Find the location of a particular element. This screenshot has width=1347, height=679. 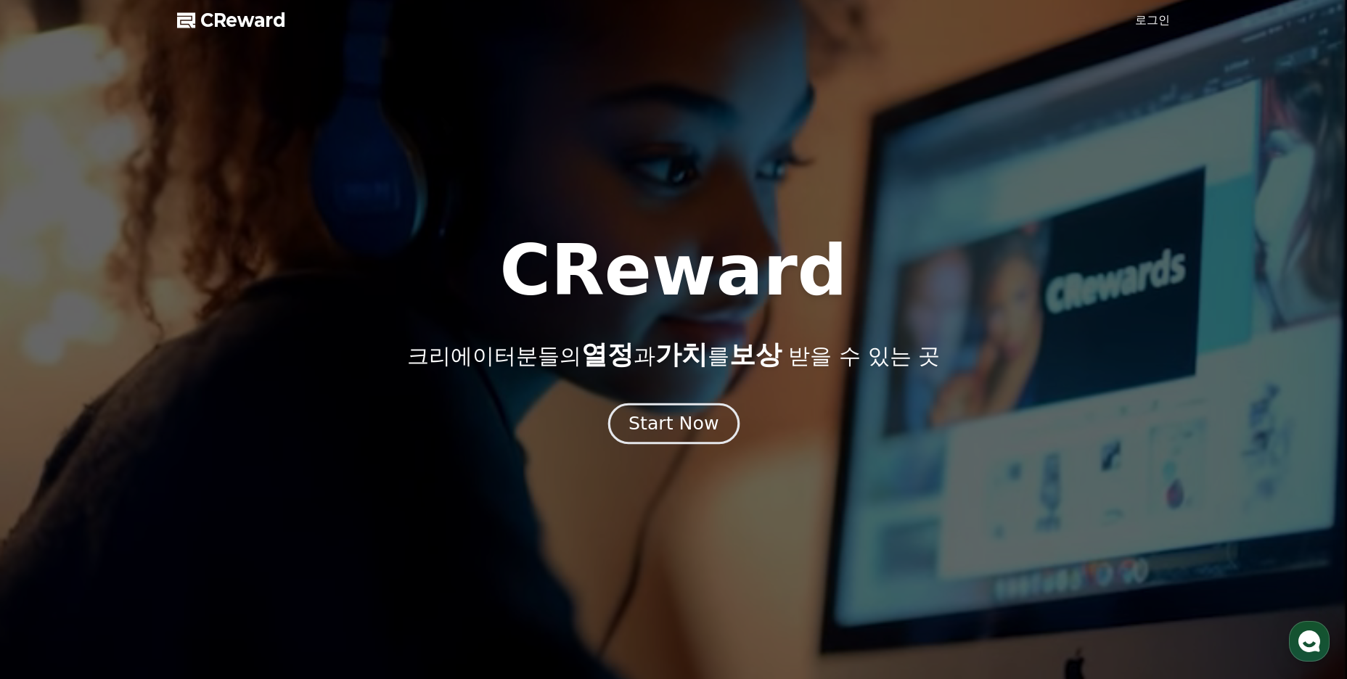

a: 대화 is located at coordinates (142, 478).